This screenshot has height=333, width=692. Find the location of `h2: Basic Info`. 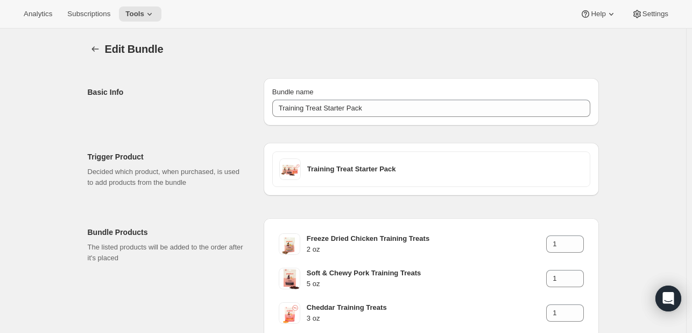

h2: Basic Info is located at coordinates (167, 92).